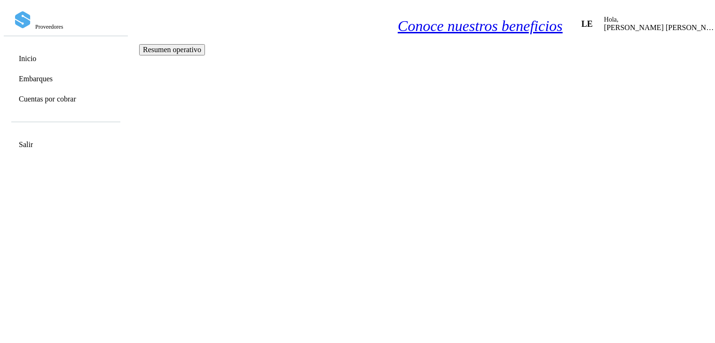  I want to click on a: Embarques, so click(36, 79).